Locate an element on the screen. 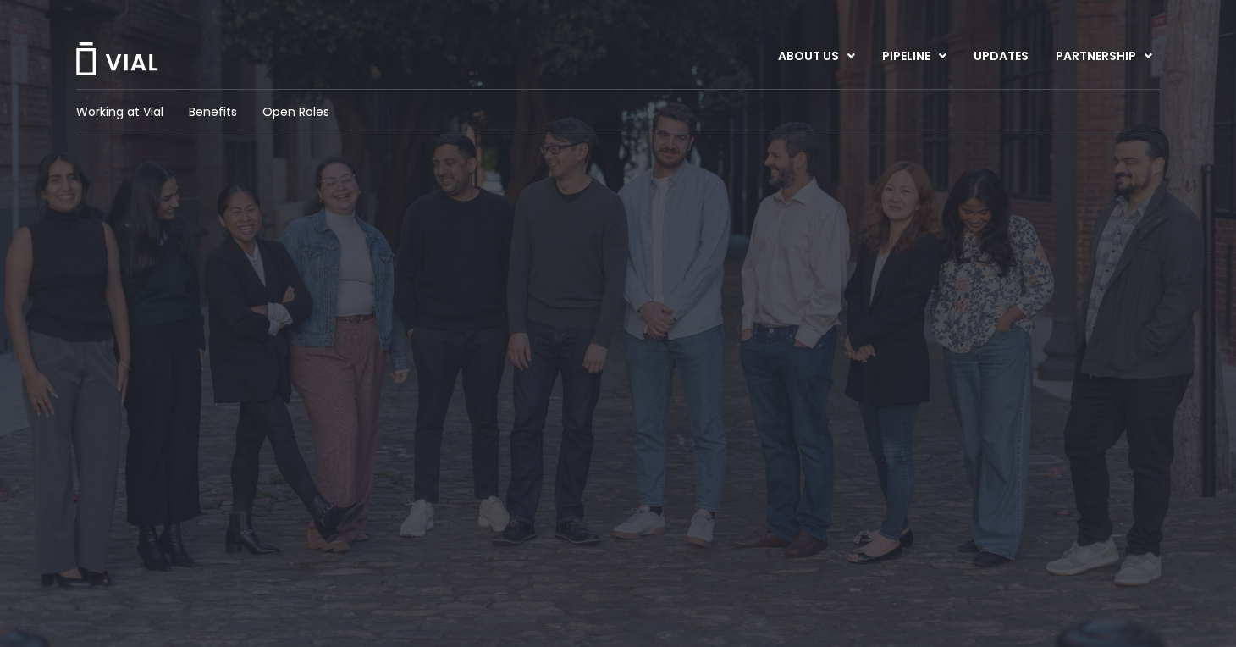 Image resolution: width=1236 pixels, height=647 pixels. a: ABOUT USMenu Toggle is located at coordinates (816, 57).